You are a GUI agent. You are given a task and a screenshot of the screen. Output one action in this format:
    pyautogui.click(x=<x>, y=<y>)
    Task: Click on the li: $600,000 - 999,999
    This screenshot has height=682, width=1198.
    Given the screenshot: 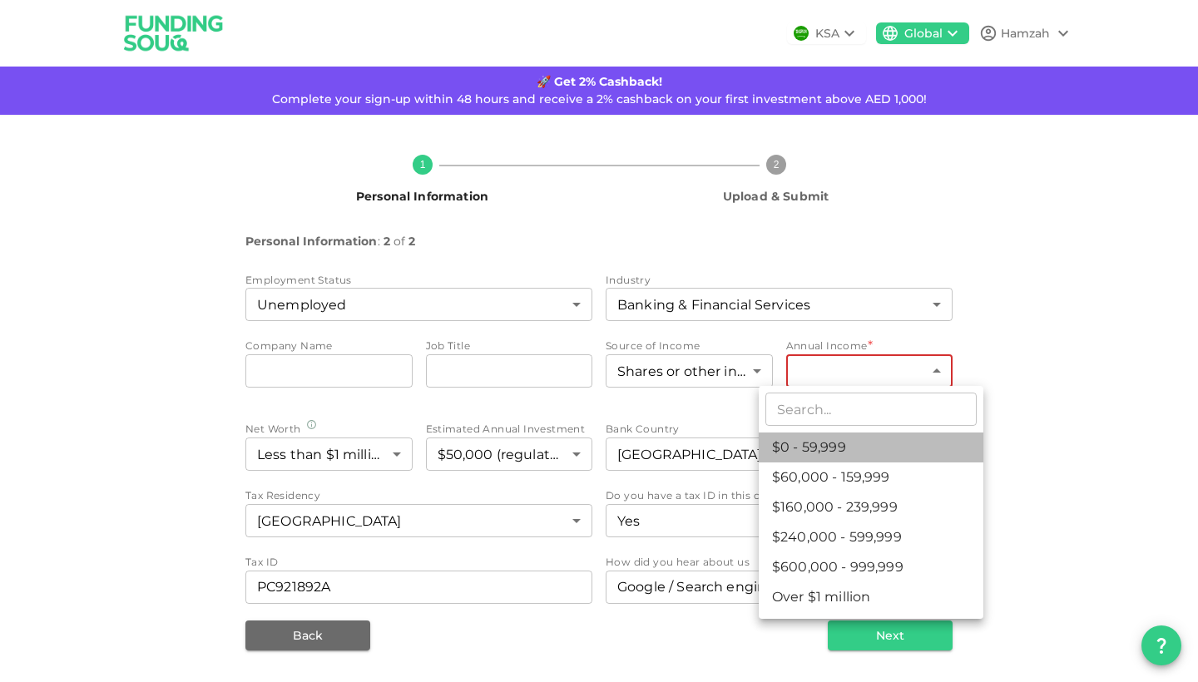 What is the action you would take?
    pyautogui.click(x=871, y=567)
    